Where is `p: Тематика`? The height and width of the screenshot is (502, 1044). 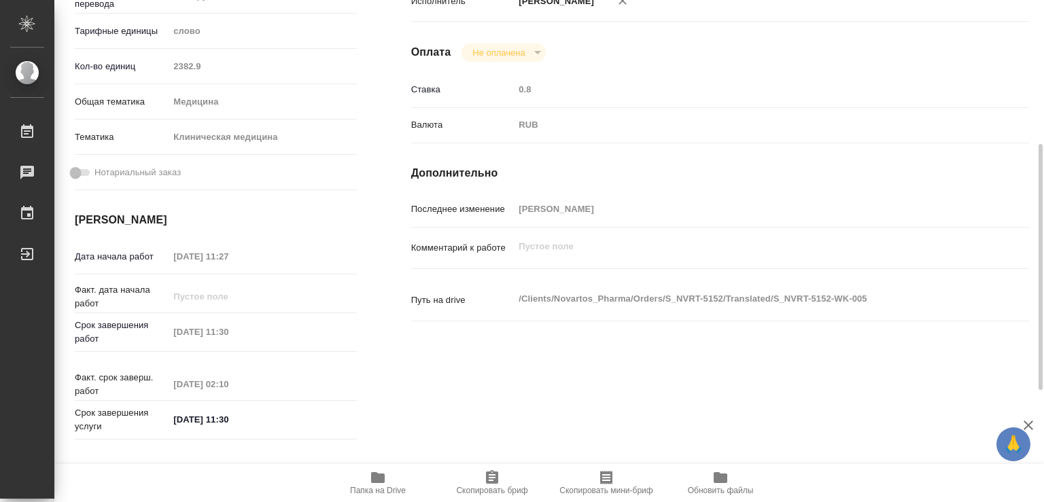 p: Тематика is located at coordinates (122, 137).